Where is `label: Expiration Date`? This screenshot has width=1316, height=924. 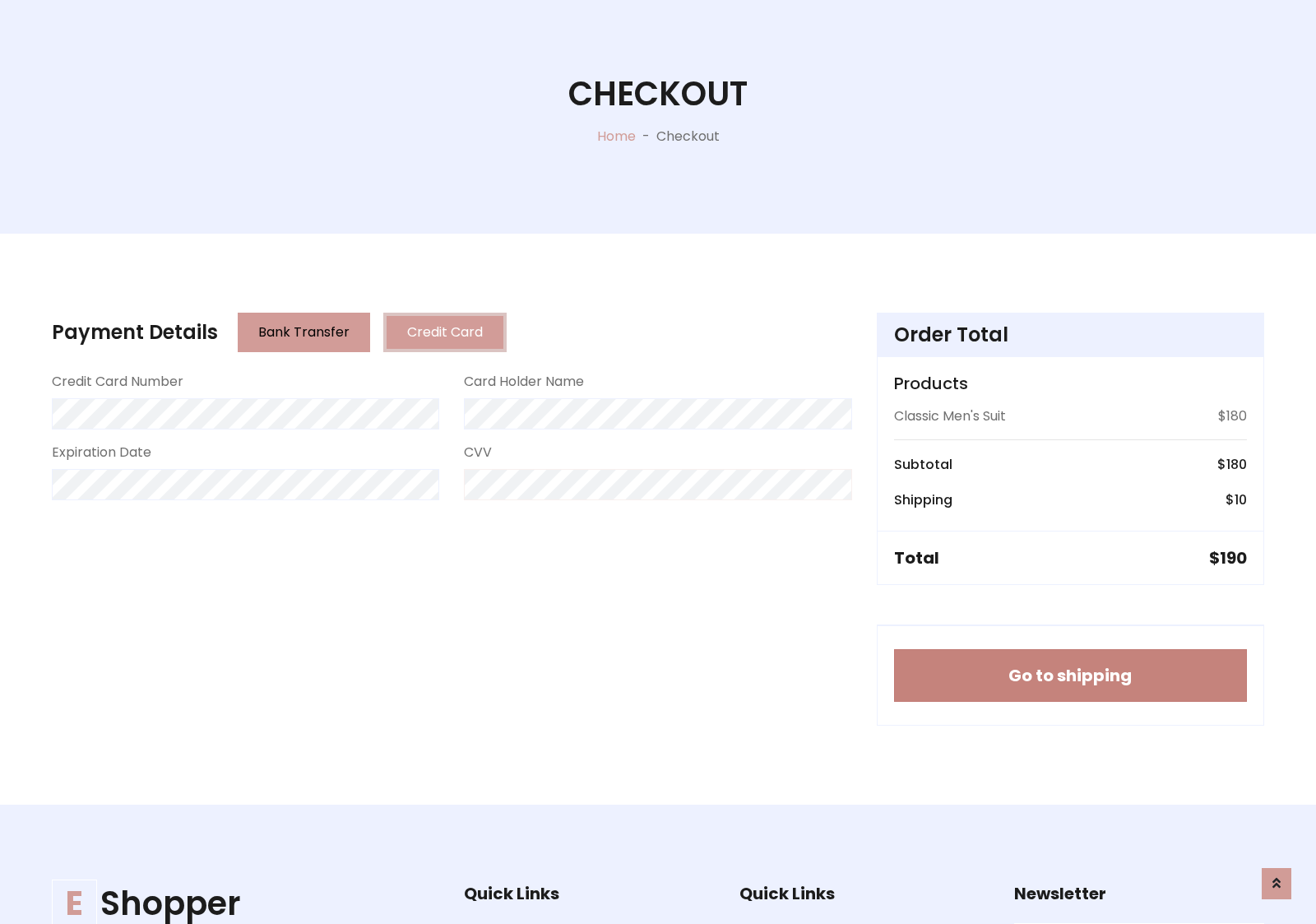
label: Expiration Date is located at coordinates (101, 452).